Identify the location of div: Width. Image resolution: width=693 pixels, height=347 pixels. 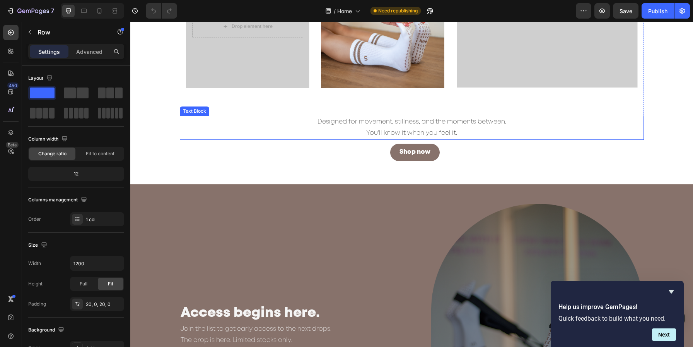
(34, 263).